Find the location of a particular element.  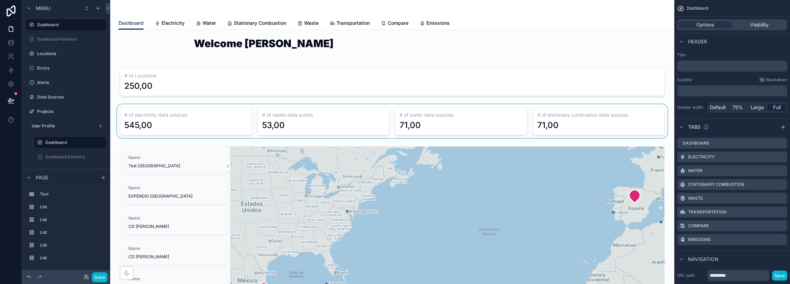

a: Transportation is located at coordinates (350, 24).